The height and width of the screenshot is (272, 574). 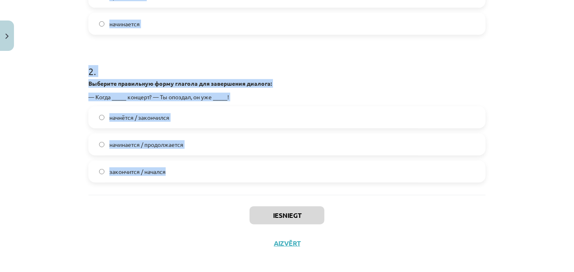 What do you see at coordinates (287, 64) in the screenshot?
I see `h1: 2 .` at bounding box center [287, 64].